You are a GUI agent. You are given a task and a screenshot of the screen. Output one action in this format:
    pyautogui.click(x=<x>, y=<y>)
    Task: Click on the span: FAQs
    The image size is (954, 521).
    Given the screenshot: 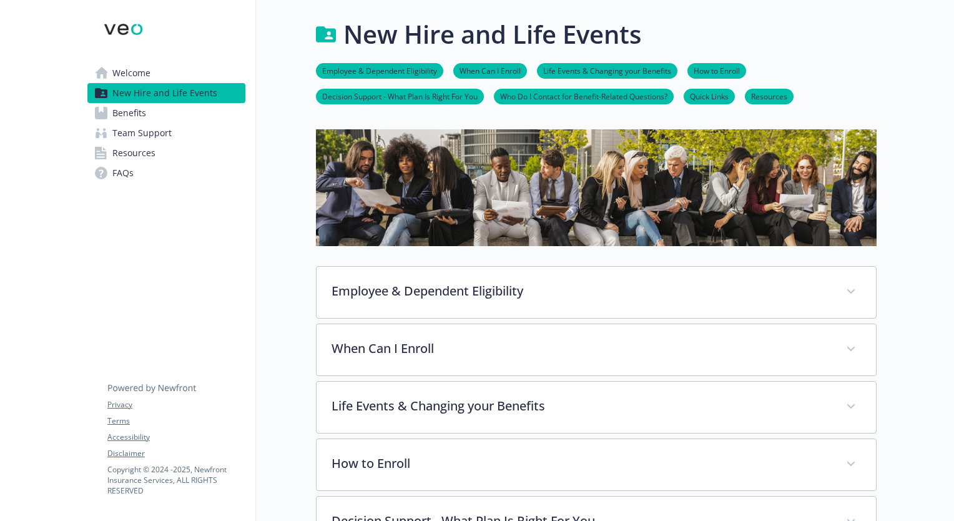 What is the action you would take?
    pyautogui.click(x=123, y=173)
    